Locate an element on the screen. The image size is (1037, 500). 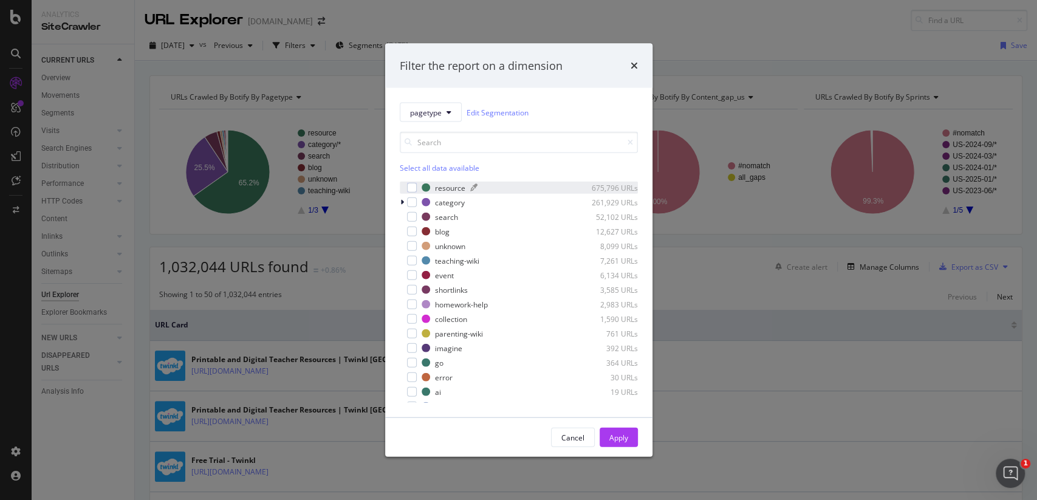
div: 364 URLs is located at coordinates (608, 362).